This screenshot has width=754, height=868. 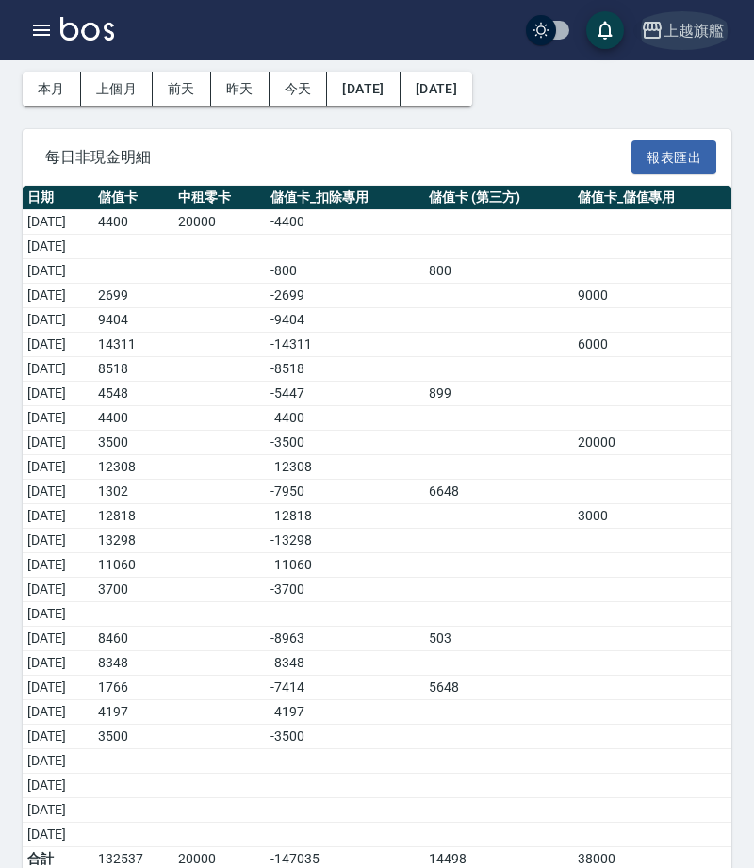 I want to click on td: 8348, so click(x=133, y=664).